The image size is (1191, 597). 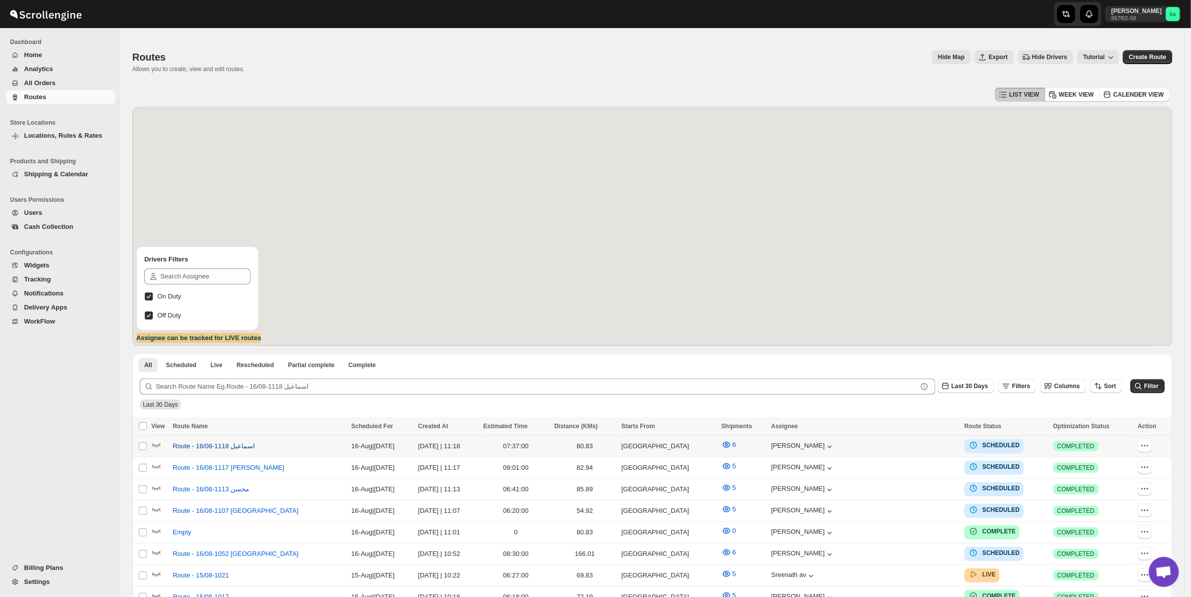 I want to click on span: All Orders, so click(x=40, y=83).